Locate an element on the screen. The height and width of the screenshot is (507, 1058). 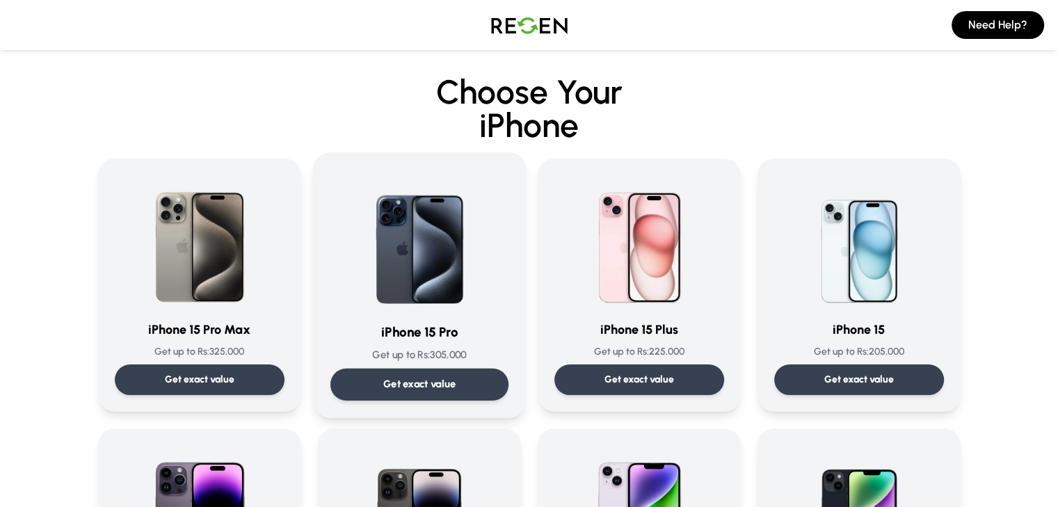
h3: iPhone 15 Pro Max is located at coordinates (200, 330).